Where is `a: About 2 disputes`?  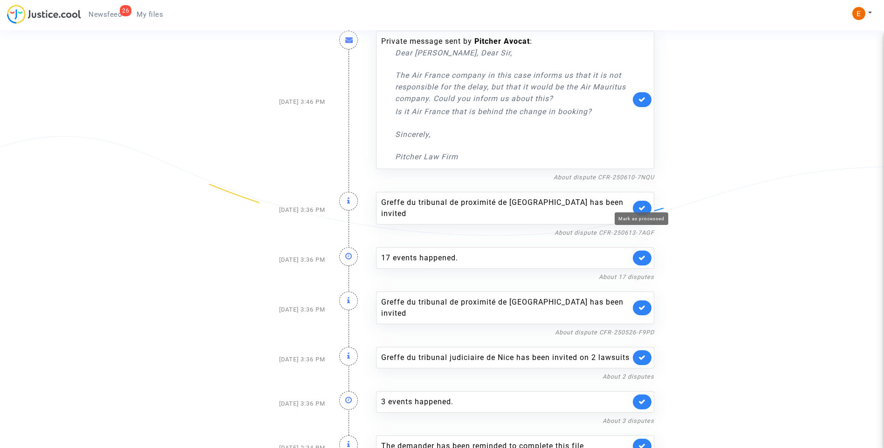 a: About 2 disputes is located at coordinates (628, 376).